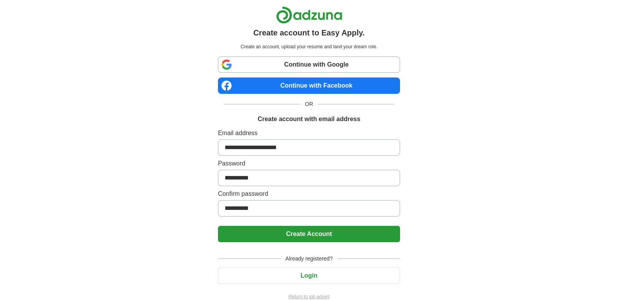 The image size is (618, 301). Describe the element at coordinates (309, 194) in the screenshot. I see `label: Confirm password` at that location.